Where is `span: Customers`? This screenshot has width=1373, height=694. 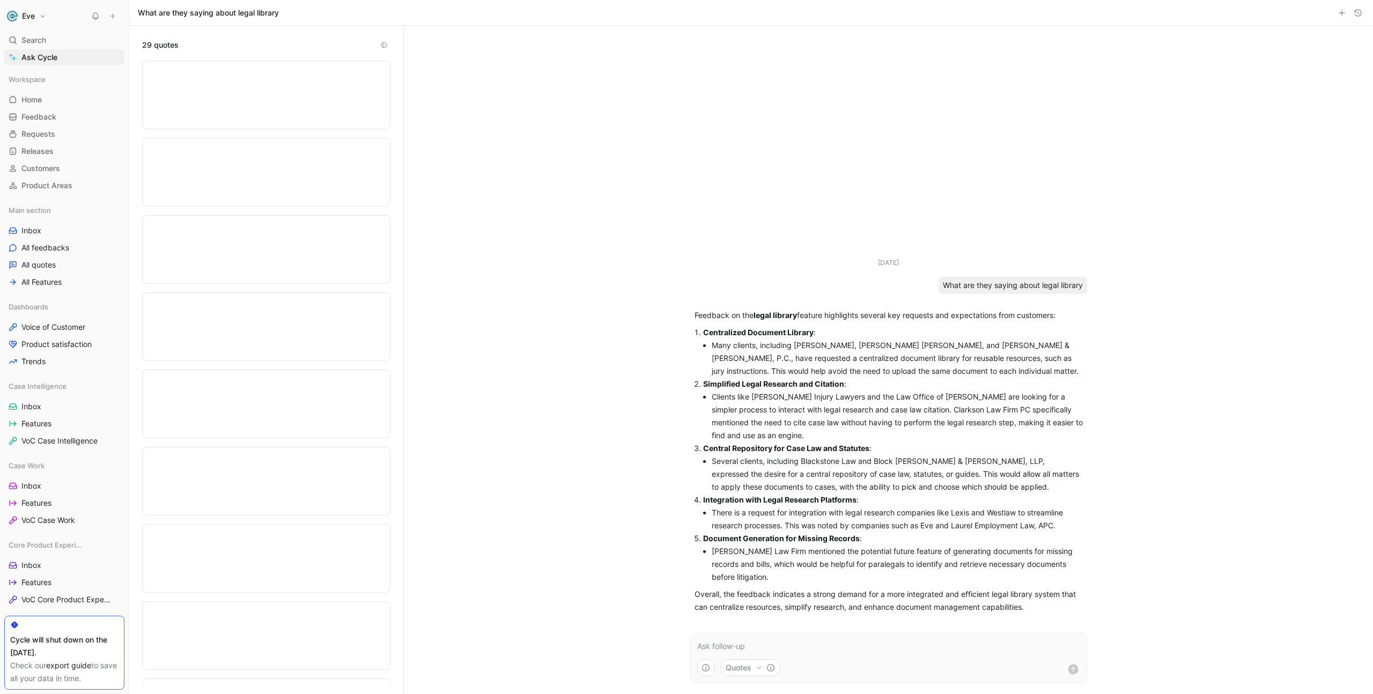
span: Customers is located at coordinates (41, 168).